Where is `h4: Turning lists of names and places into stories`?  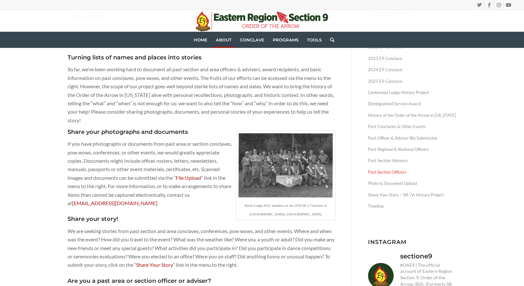
h4: Turning lists of names and places into stories is located at coordinates (201, 58).